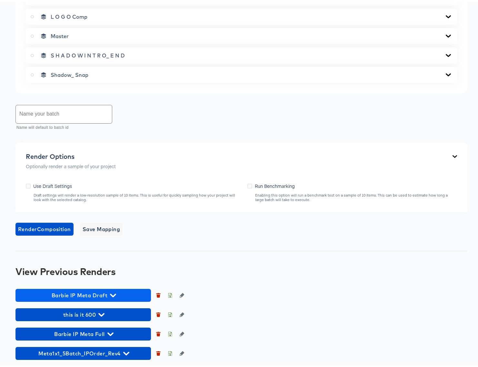  What do you see at coordinates (69, 15) in the screenshot?
I see `span: L O G O Comp` at bounding box center [69, 15].